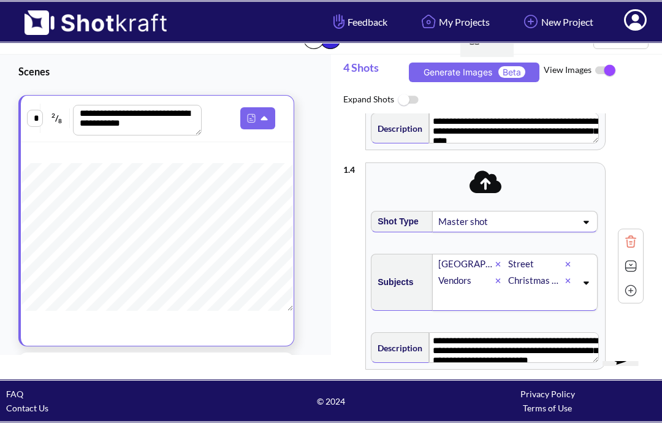  Describe the element at coordinates (603, 71) in the screenshot. I see `span: View Images` at that location.